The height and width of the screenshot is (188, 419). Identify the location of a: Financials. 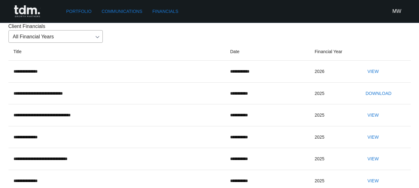
(165, 11).